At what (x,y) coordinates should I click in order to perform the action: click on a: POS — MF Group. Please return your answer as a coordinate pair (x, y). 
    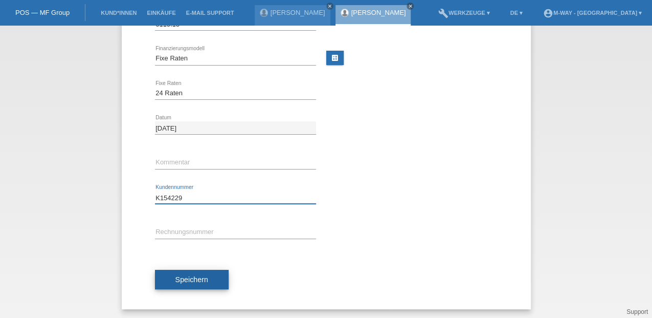
    Looking at the image, I should click on (42, 12).